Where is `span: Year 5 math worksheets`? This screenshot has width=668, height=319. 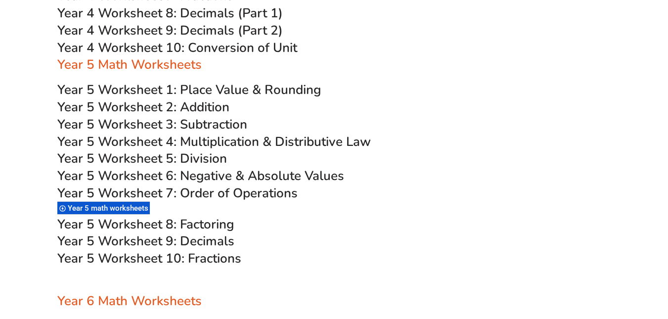
span: Year 5 math worksheets is located at coordinates (109, 208).